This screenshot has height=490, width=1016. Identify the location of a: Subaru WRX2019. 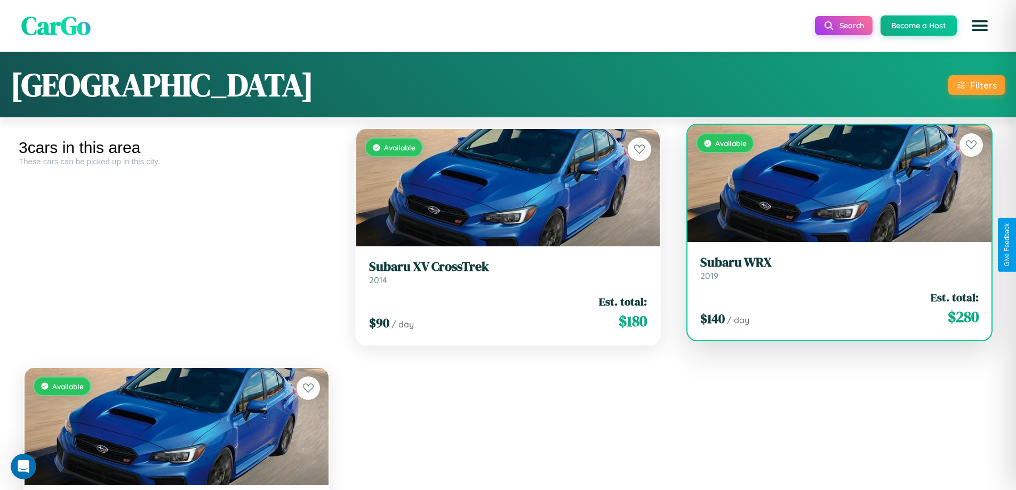
(840, 268).